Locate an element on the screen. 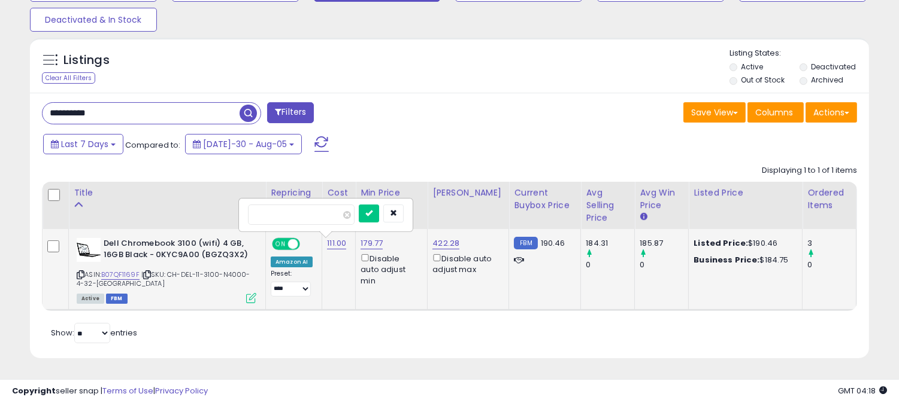  b: Business Price: is located at coordinates (726, 260).